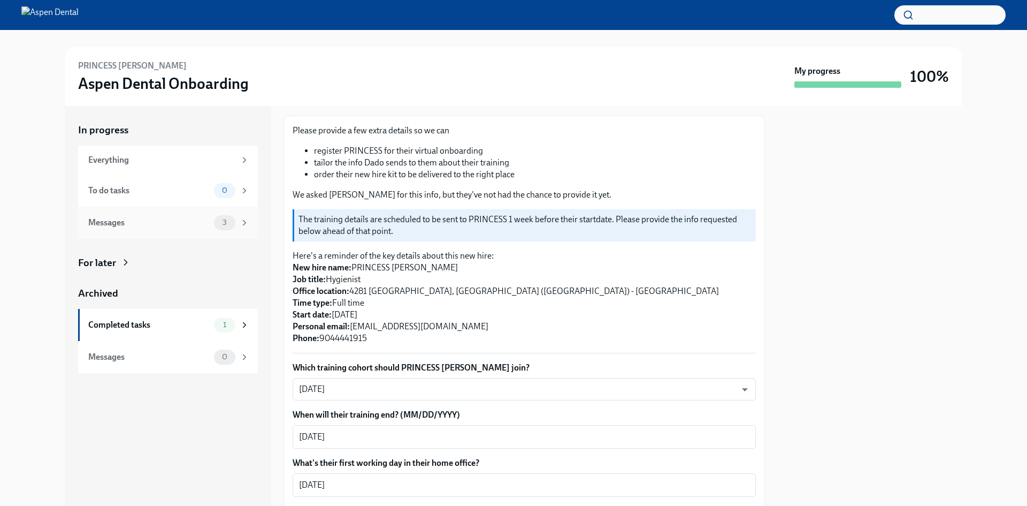 This screenshot has width=1027, height=506. What do you see at coordinates (168, 293) in the screenshot?
I see `div: Archived` at bounding box center [168, 293].